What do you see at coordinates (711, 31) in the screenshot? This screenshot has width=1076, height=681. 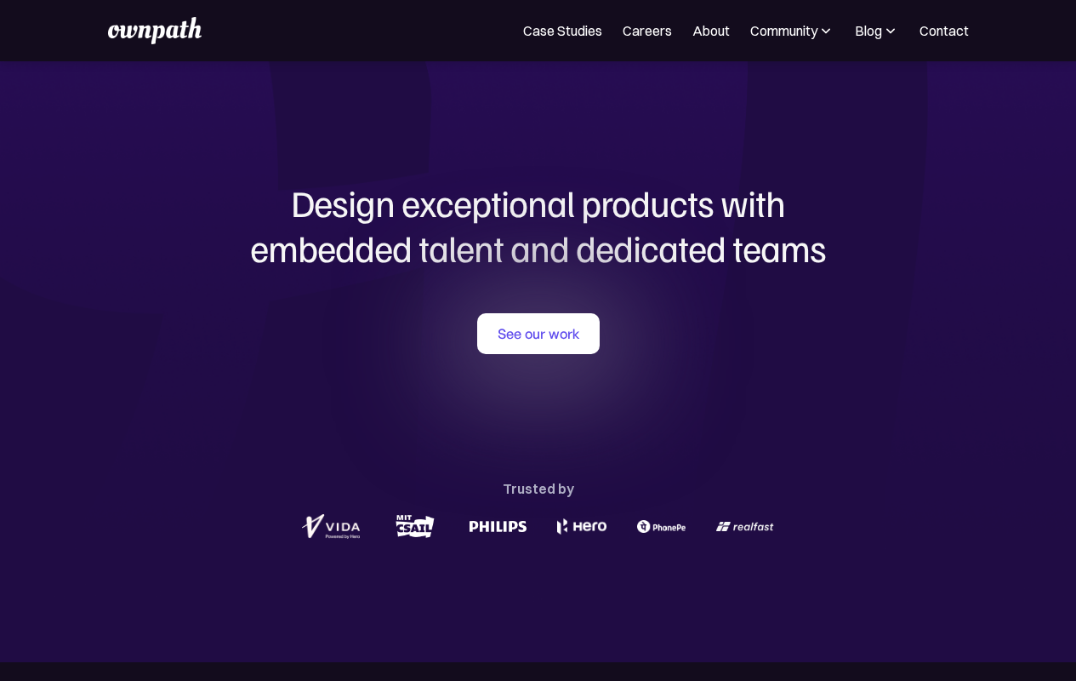 I see `a: About` at bounding box center [711, 31].